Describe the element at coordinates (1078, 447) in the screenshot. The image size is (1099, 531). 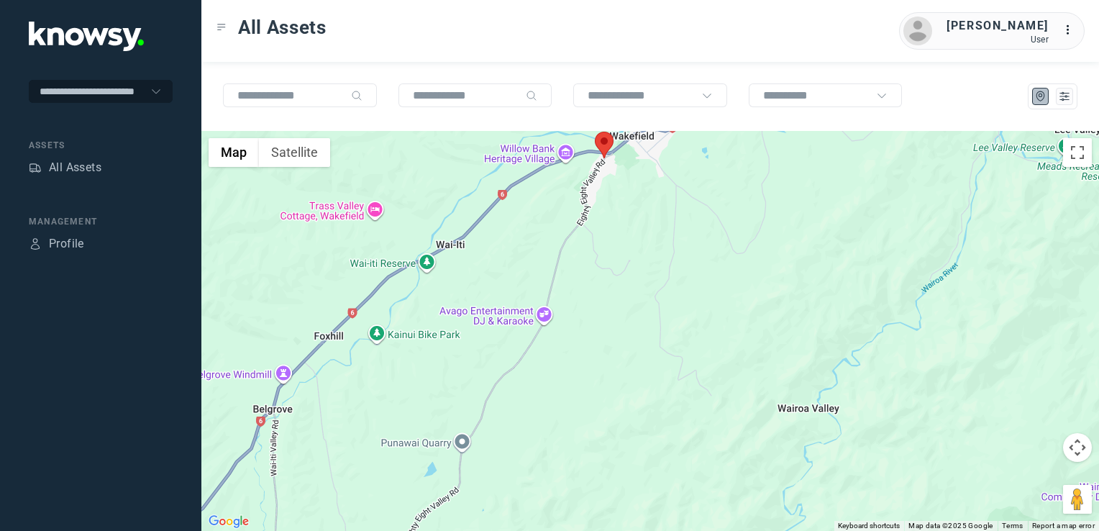
I see `button: Map camera controls` at that location.